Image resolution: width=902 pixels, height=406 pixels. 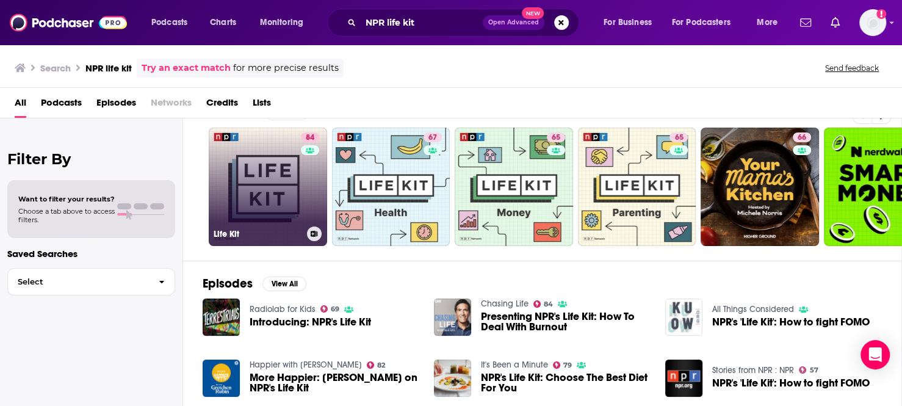 What do you see at coordinates (268, 187) in the screenshot?
I see `a: 84Life Kit` at bounding box center [268, 187].